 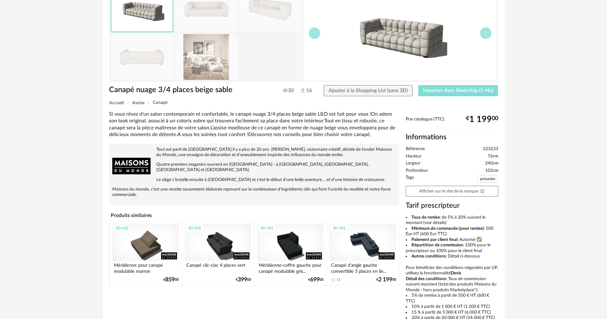 I want to click on span: Largeur, so click(x=413, y=164).